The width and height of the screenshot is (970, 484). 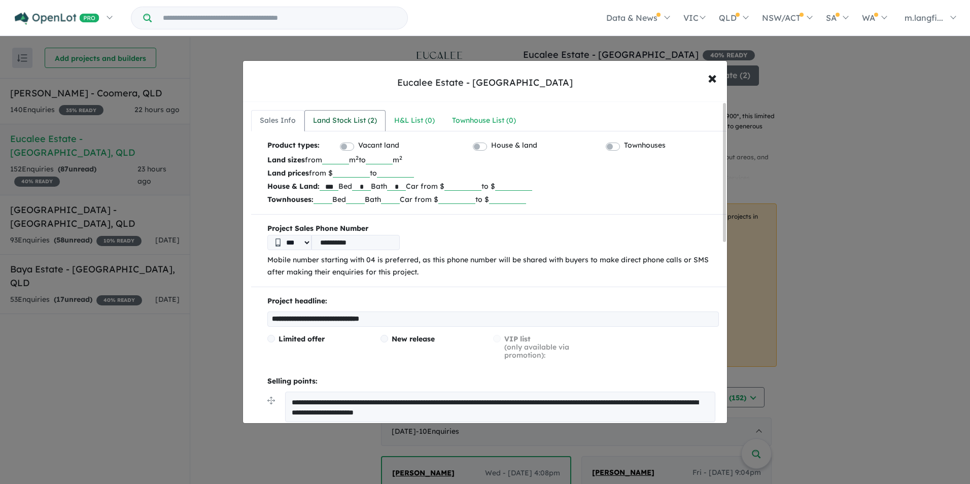 I want to click on span: Limited offer, so click(x=301, y=339).